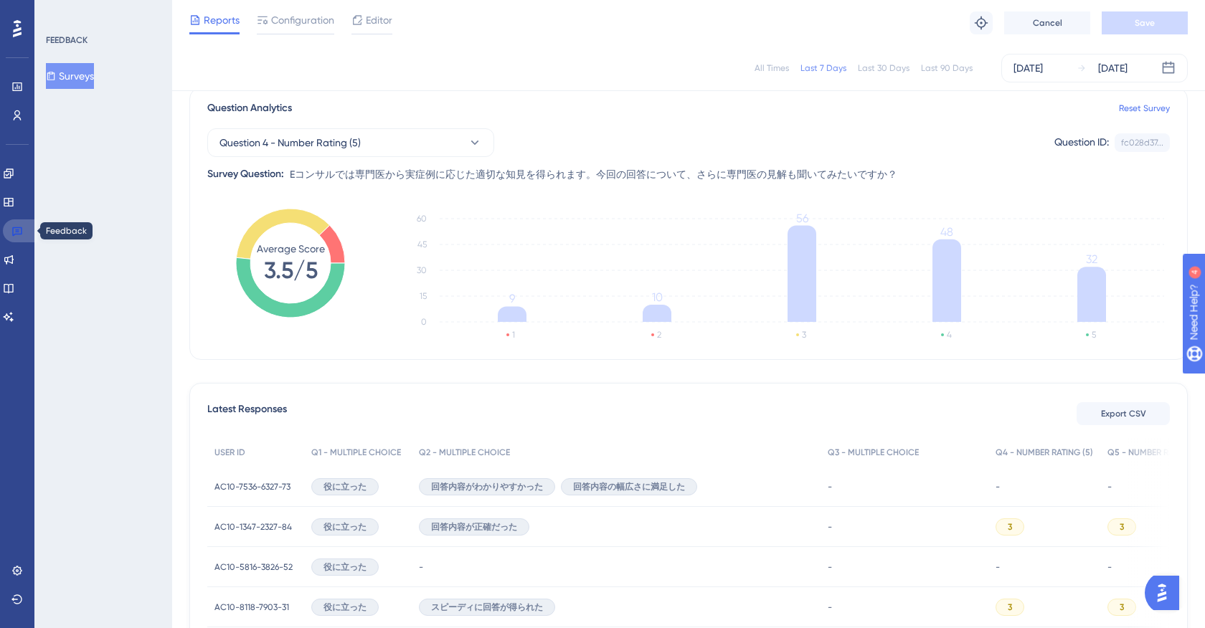  I want to click on span: Q1 - MULTIPLE CHOICE, so click(356, 452).